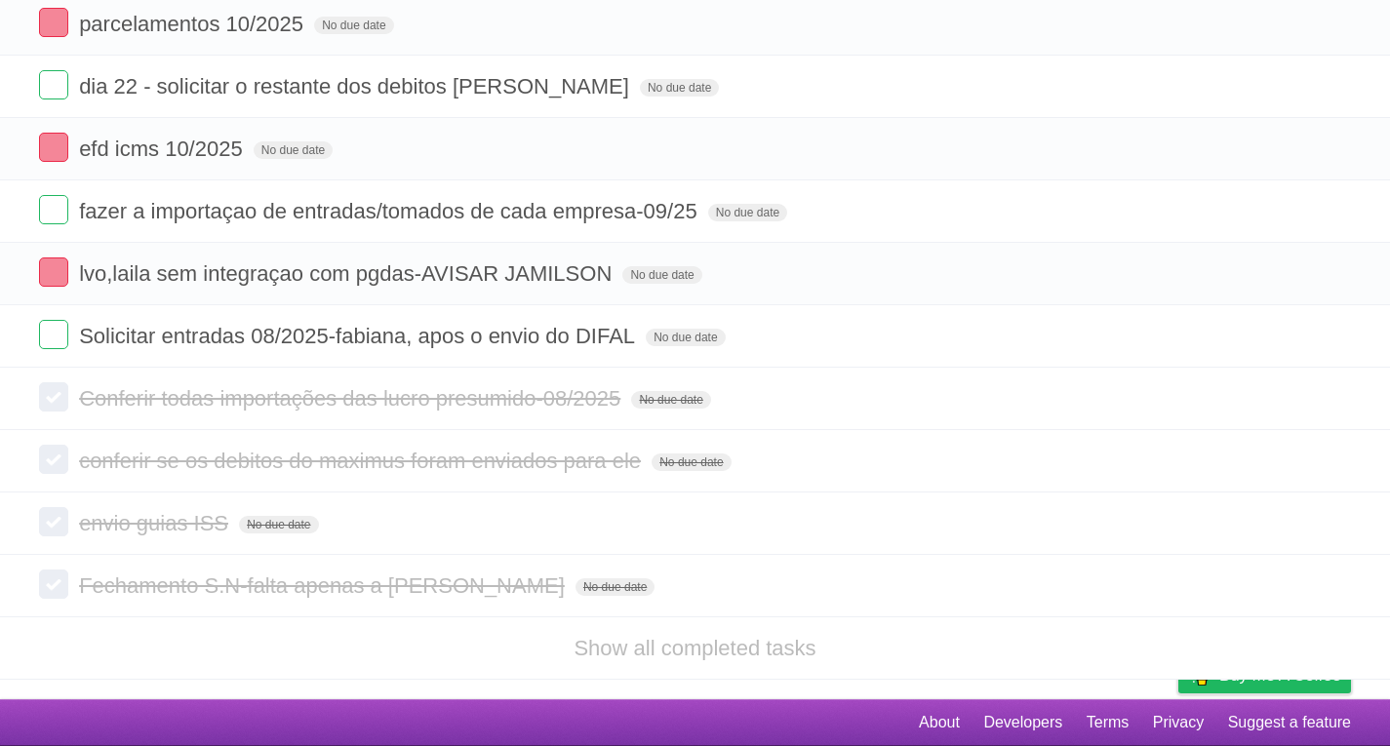 Image resolution: width=1390 pixels, height=746 pixels. What do you see at coordinates (1108, 723) in the screenshot?
I see `a: Terms` at bounding box center [1108, 723].